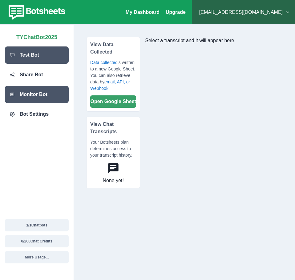  What do you see at coordinates (34, 95) in the screenshot?
I see `p: Monitor Bot` at bounding box center [34, 95].